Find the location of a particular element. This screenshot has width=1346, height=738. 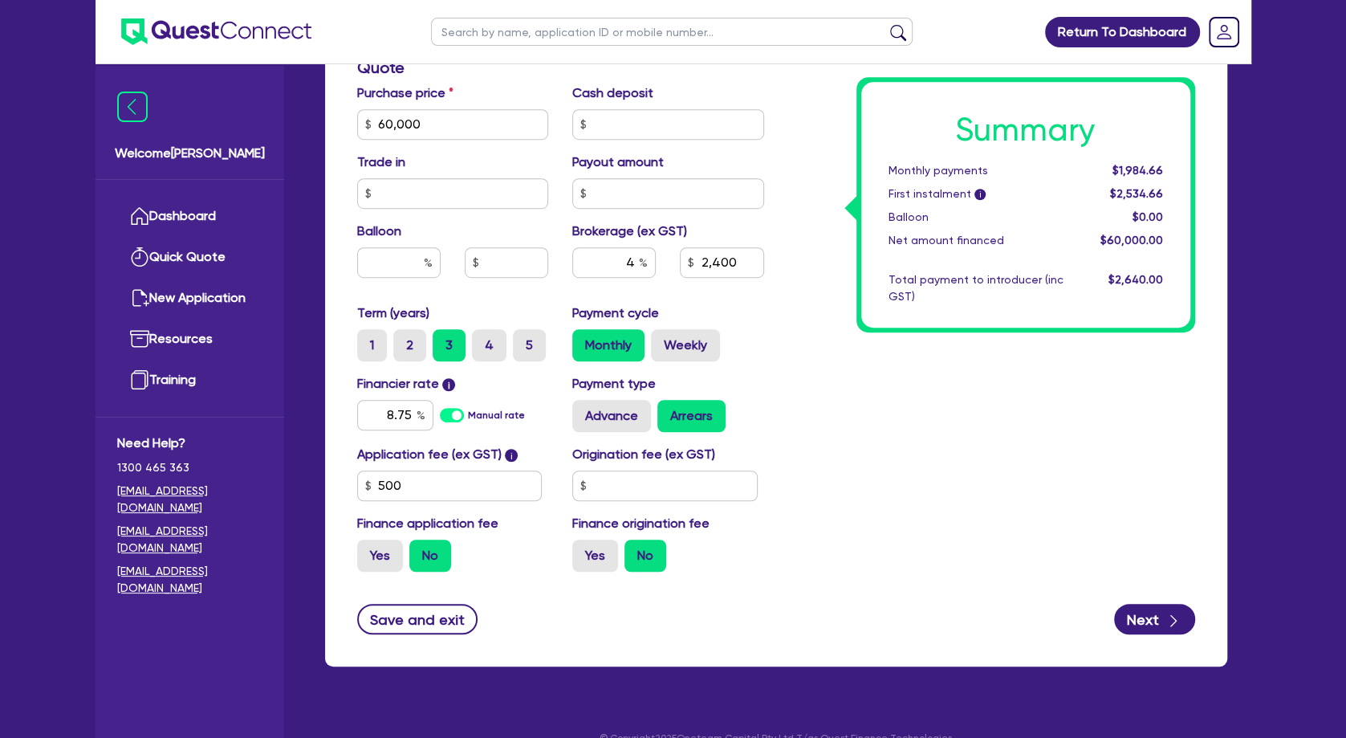

div: Net amount financed is located at coordinates (976, 240).